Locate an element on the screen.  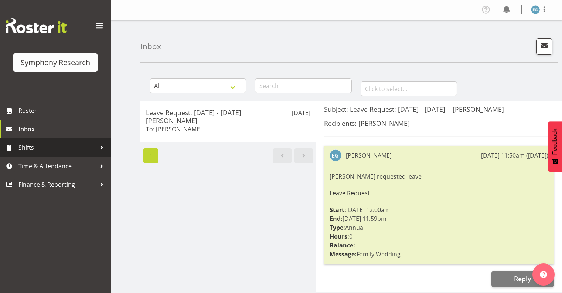
button: Feedback - Show survey is located at coordinates (555, 146).